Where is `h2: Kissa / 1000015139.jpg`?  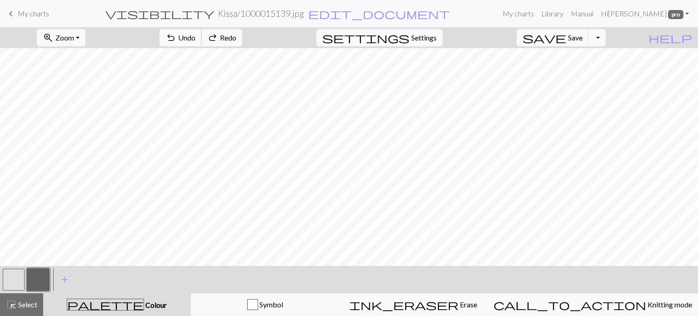 h2: Kissa / 1000015139.jpg is located at coordinates (261, 13).